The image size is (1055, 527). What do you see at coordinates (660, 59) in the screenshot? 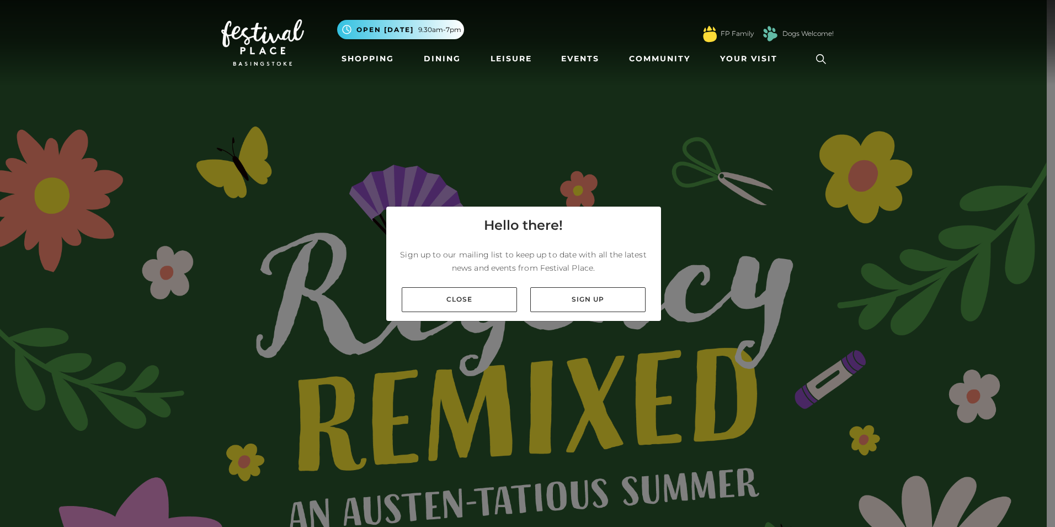
I see `a: Community` at bounding box center [660, 59].